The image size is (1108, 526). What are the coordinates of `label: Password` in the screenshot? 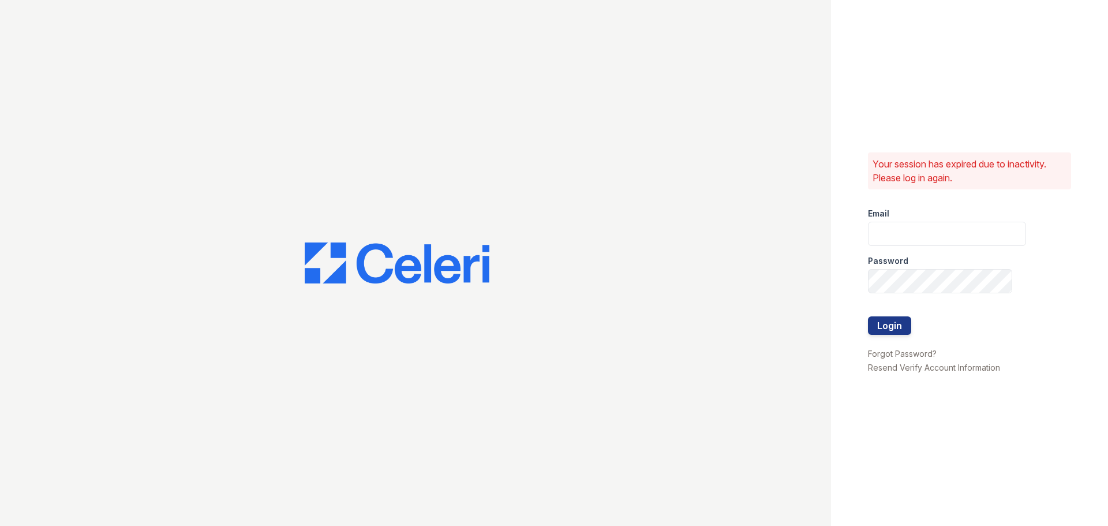 It's located at (888, 261).